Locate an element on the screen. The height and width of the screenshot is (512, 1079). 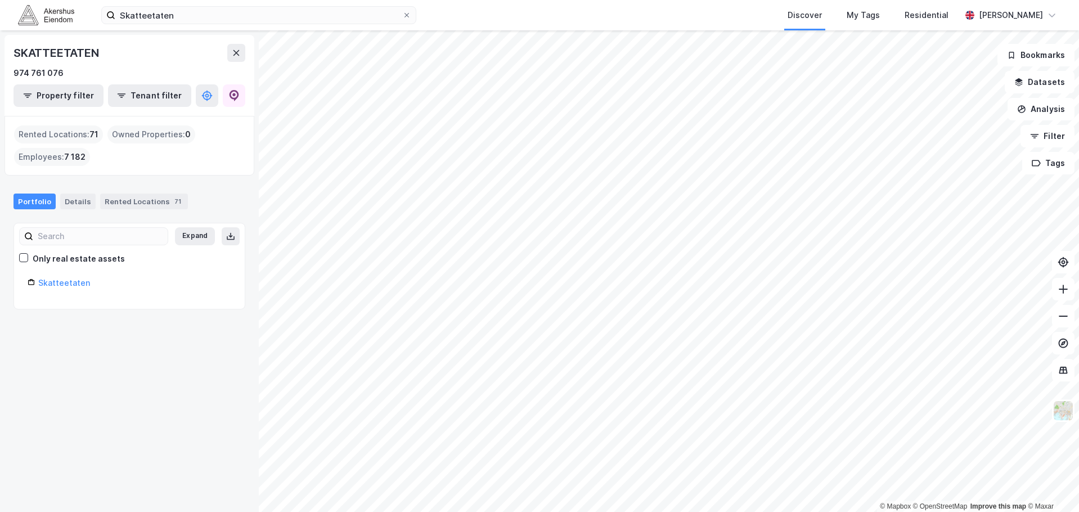
button: Tags is located at coordinates (1048, 163).